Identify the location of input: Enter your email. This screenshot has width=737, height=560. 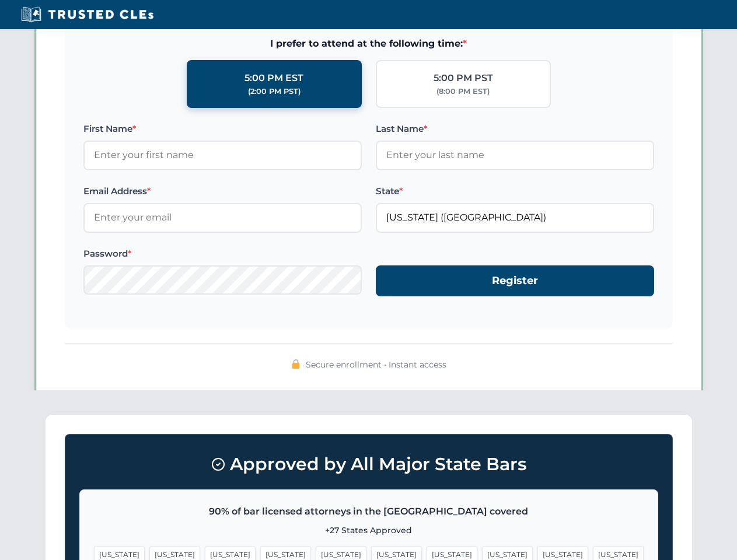
(222, 218).